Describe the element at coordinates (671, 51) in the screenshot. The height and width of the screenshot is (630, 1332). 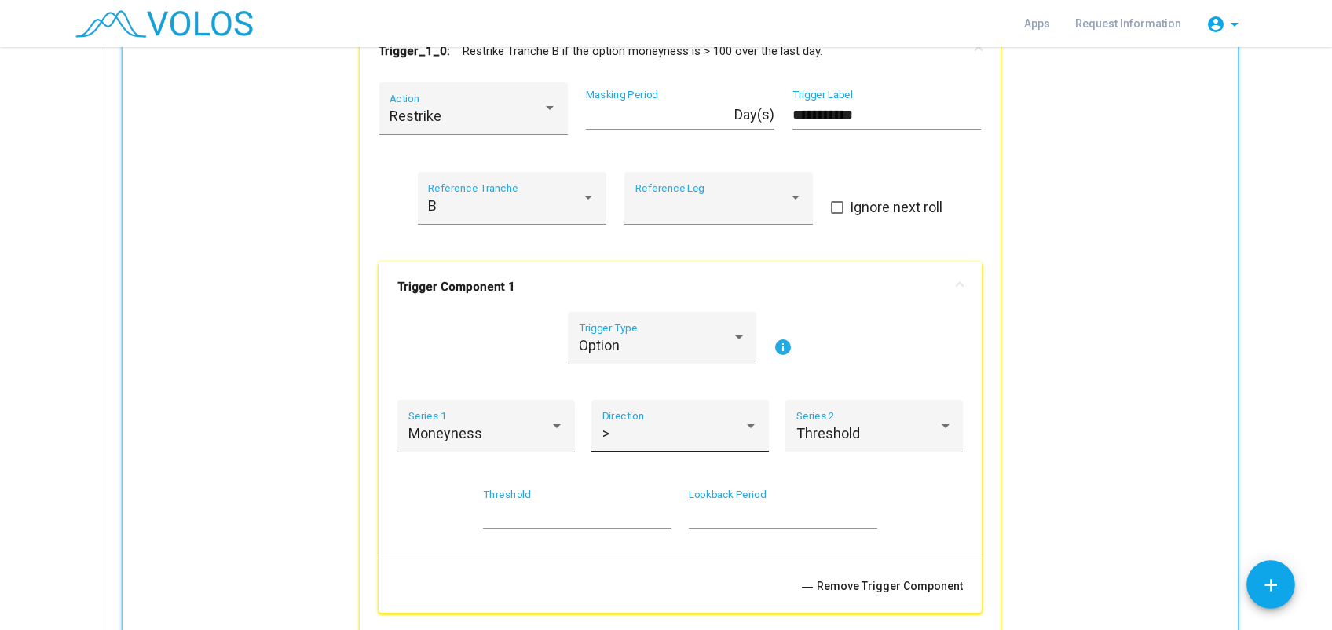
I see `mat-panel-title: Restrike Tranche B if the option moneyness is > 100 over the last day.` at that location.